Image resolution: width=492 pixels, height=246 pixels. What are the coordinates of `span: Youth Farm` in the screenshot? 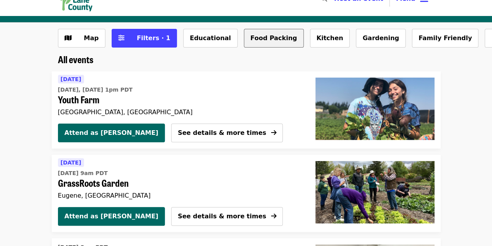 It's located at (177, 99).